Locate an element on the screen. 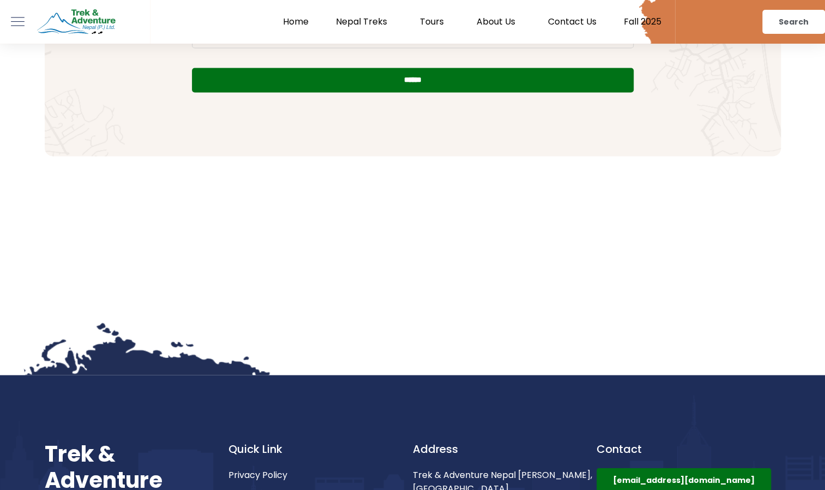 This screenshot has height=490, width=825. h4: Address is located at coordinates (505, 448).